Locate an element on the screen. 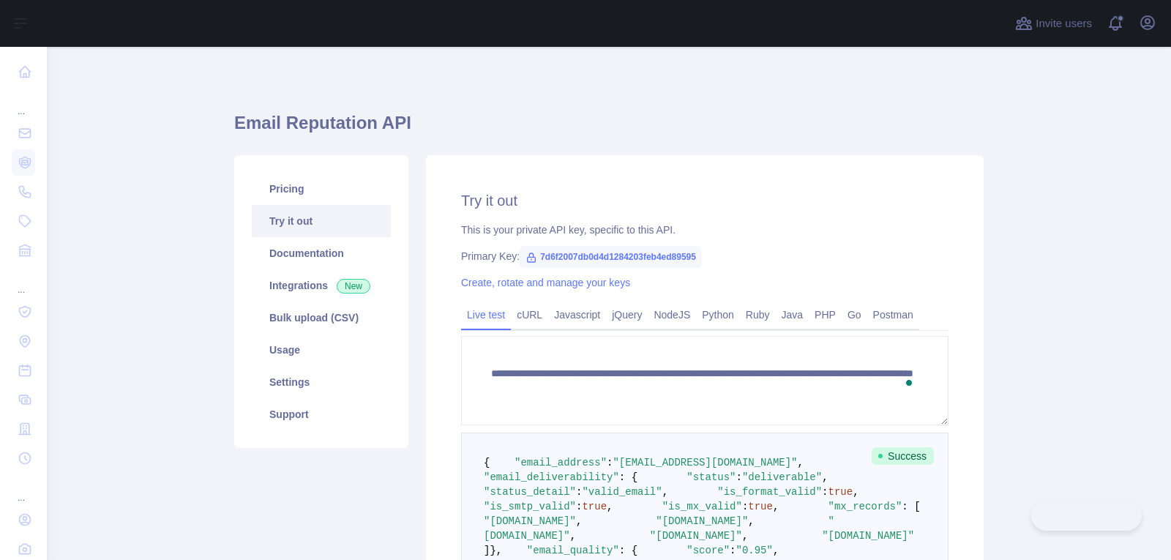  a: cURL is located at coordinates (529, 315).